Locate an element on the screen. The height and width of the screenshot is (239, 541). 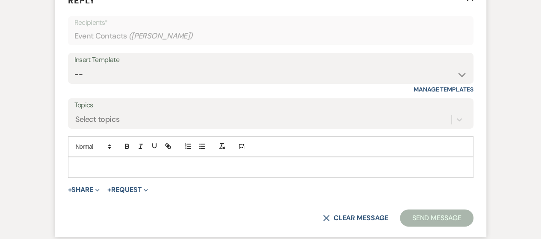
div: Insert Template is located at coordinates (271, 60).